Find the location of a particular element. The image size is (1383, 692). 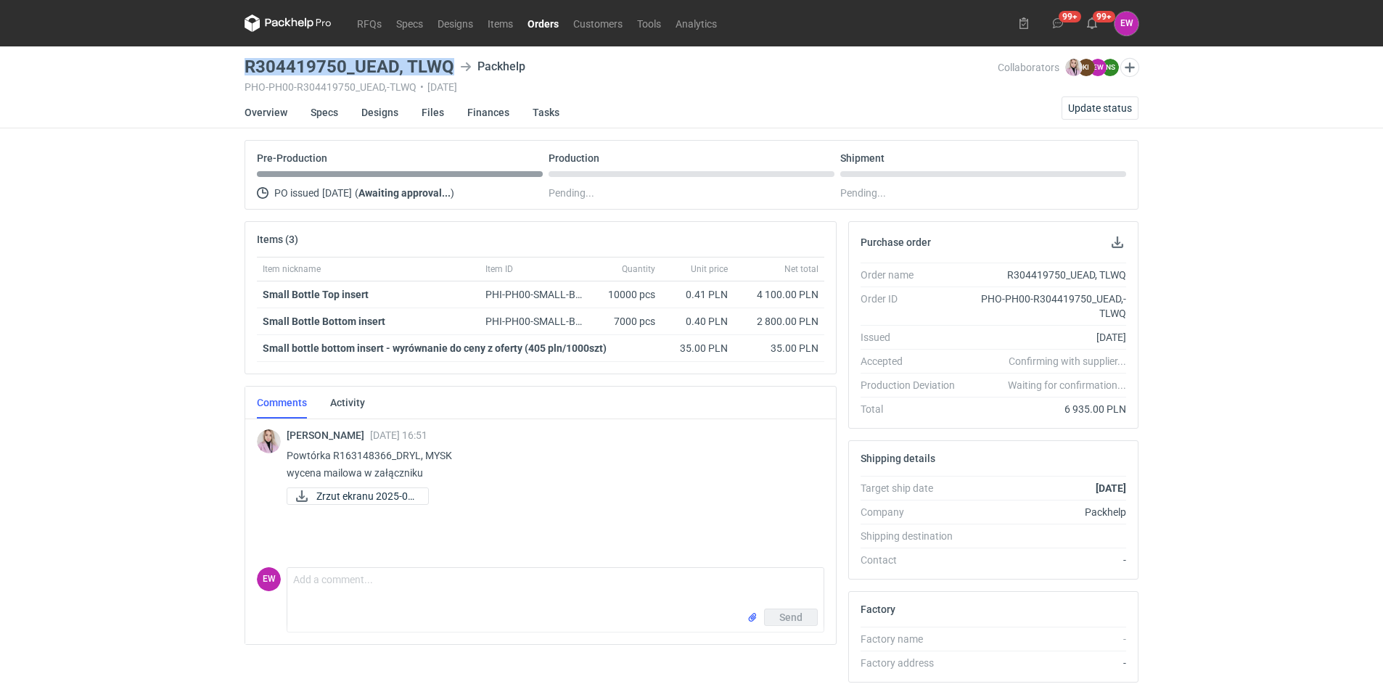

h2: Factory is located at coordinates (878, 609).